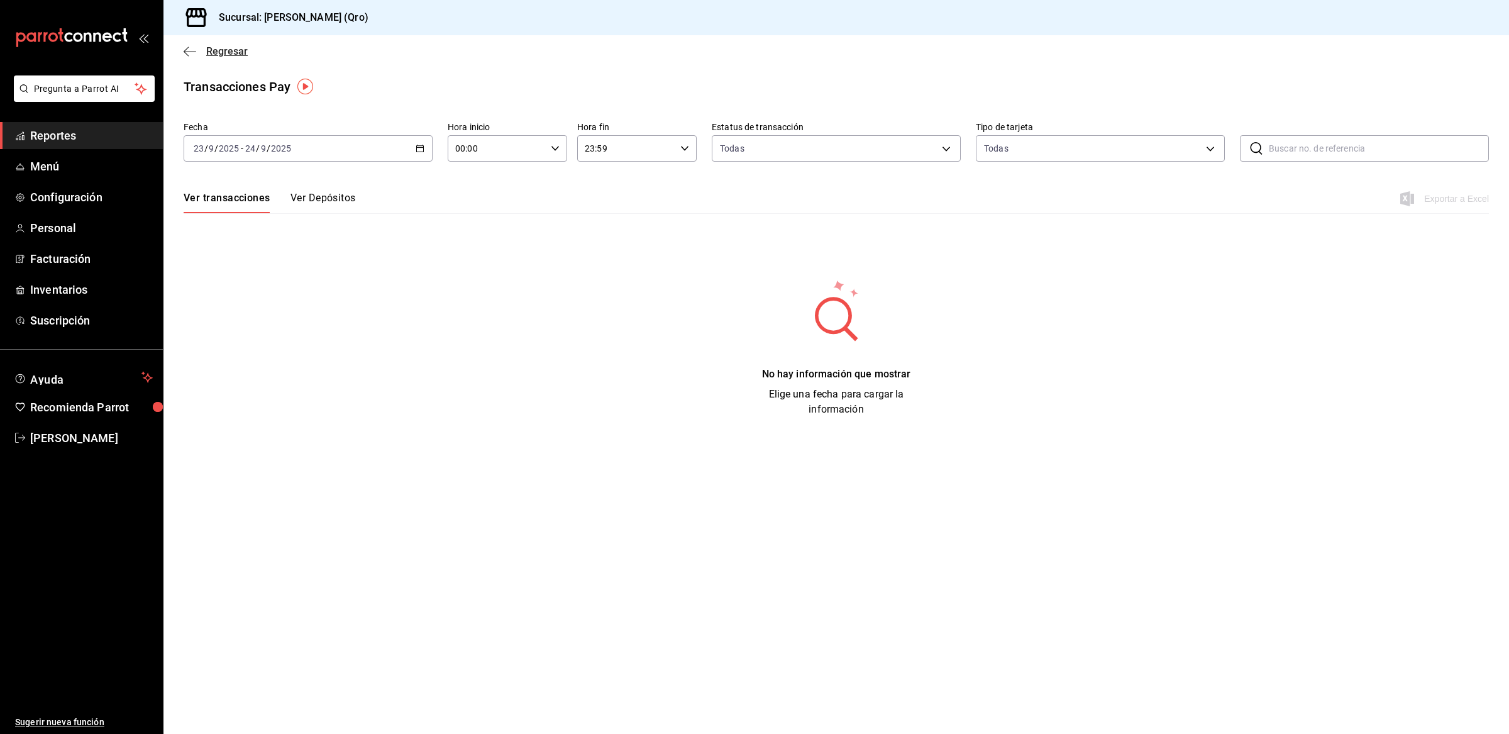 The image size is (1509, 734). I want to click on label: Estatus de transacción, so click(836, 127).